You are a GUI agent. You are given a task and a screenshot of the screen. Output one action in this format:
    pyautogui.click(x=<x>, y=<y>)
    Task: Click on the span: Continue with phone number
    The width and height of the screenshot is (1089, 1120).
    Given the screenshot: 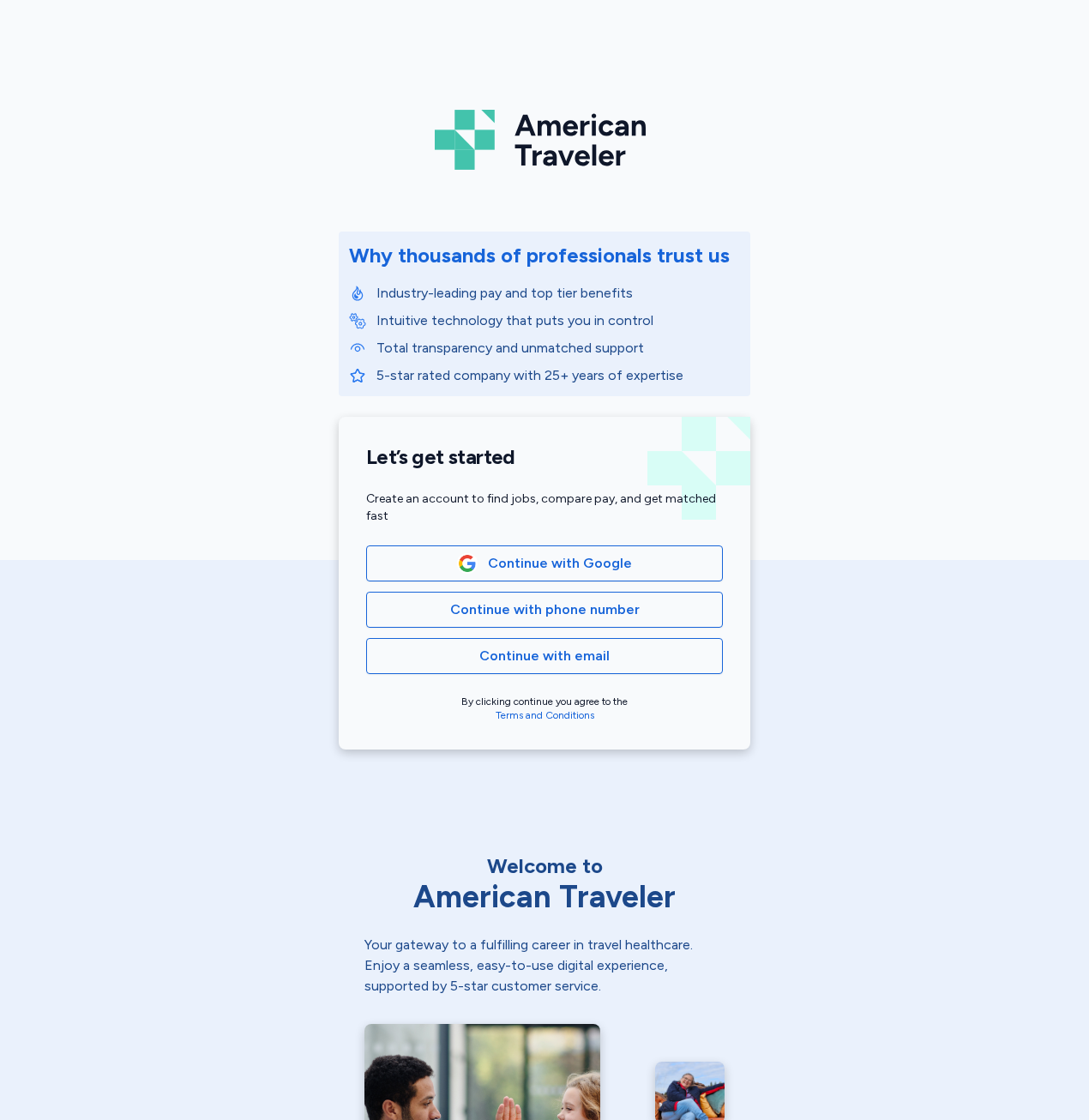 What is the action you would take?
    pyautogui.click(x=544, y=610)
    